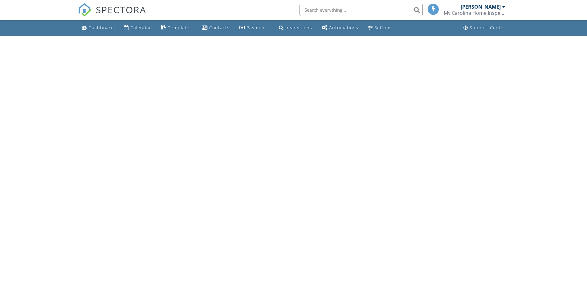  I want to click on div: My Carolina Home Inspection, so click(475, 13).